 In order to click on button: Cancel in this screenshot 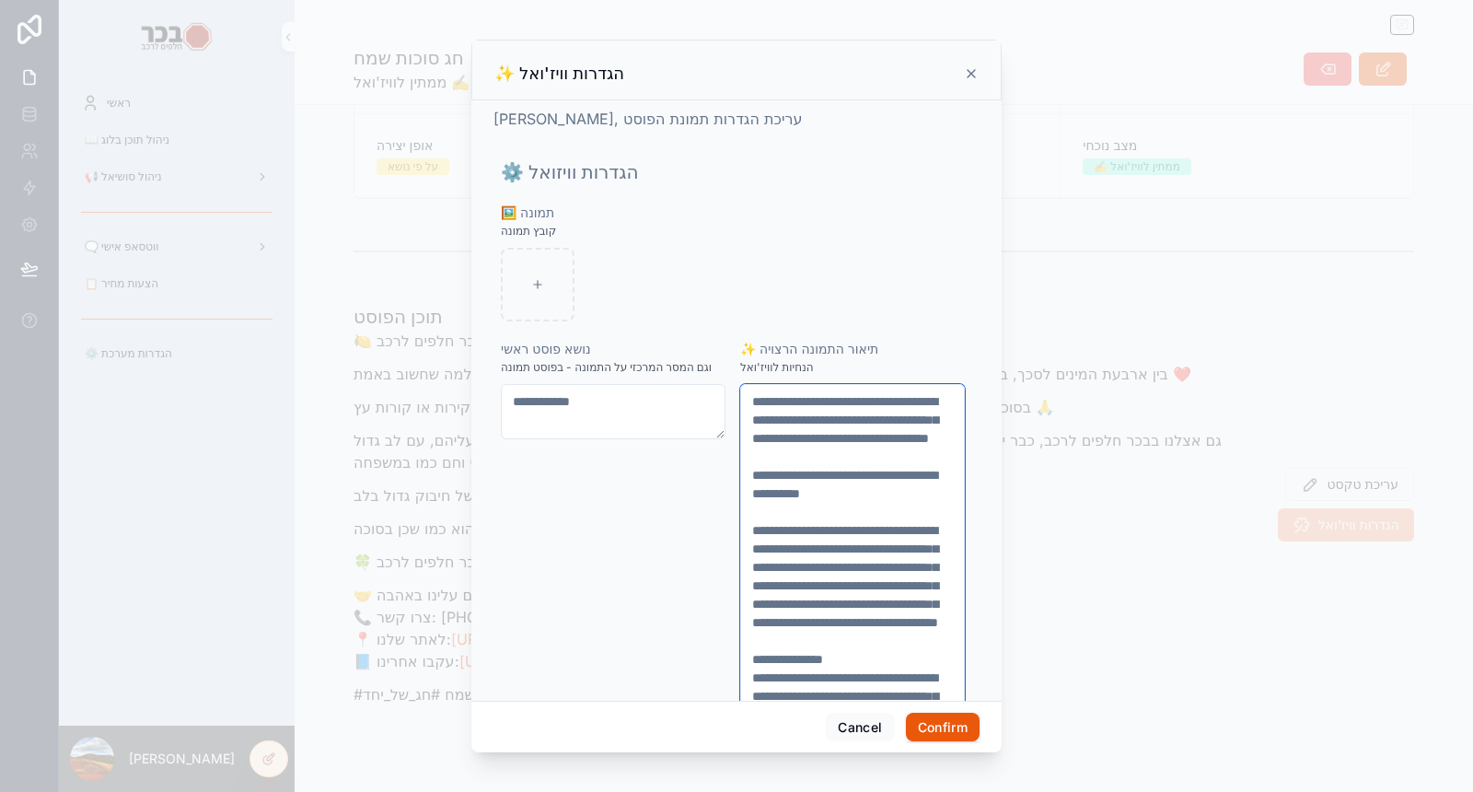, I will do `click(860, 727)`.